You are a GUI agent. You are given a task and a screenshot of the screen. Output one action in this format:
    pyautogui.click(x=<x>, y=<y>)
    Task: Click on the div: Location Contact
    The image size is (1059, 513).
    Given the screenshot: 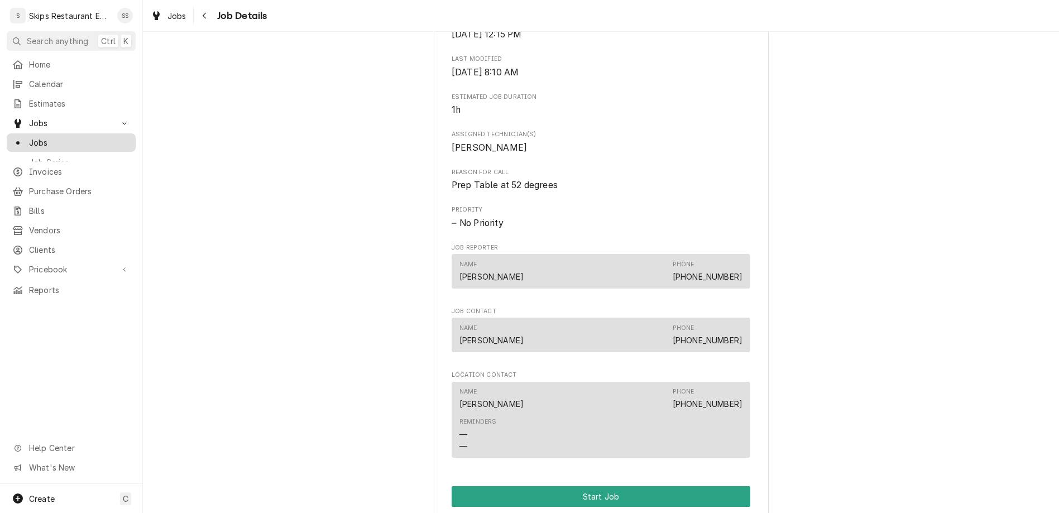 What is the action you would take?
    pyautogui.click(x=601, y=416)
    